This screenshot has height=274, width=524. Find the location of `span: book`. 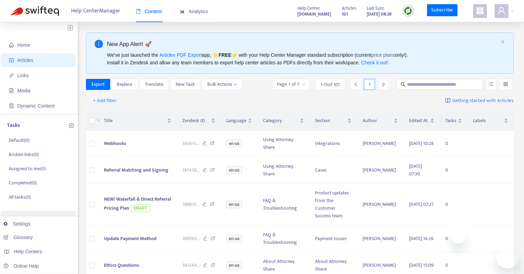

span: book is located at coordinates (138, 11).